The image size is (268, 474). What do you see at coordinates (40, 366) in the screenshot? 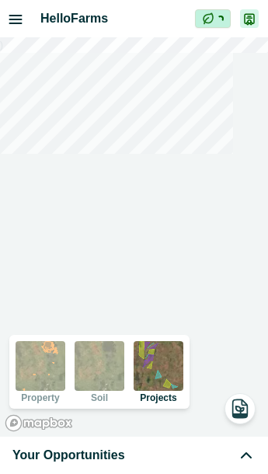
I see `img: property preview` at bounding box center [40, 366].